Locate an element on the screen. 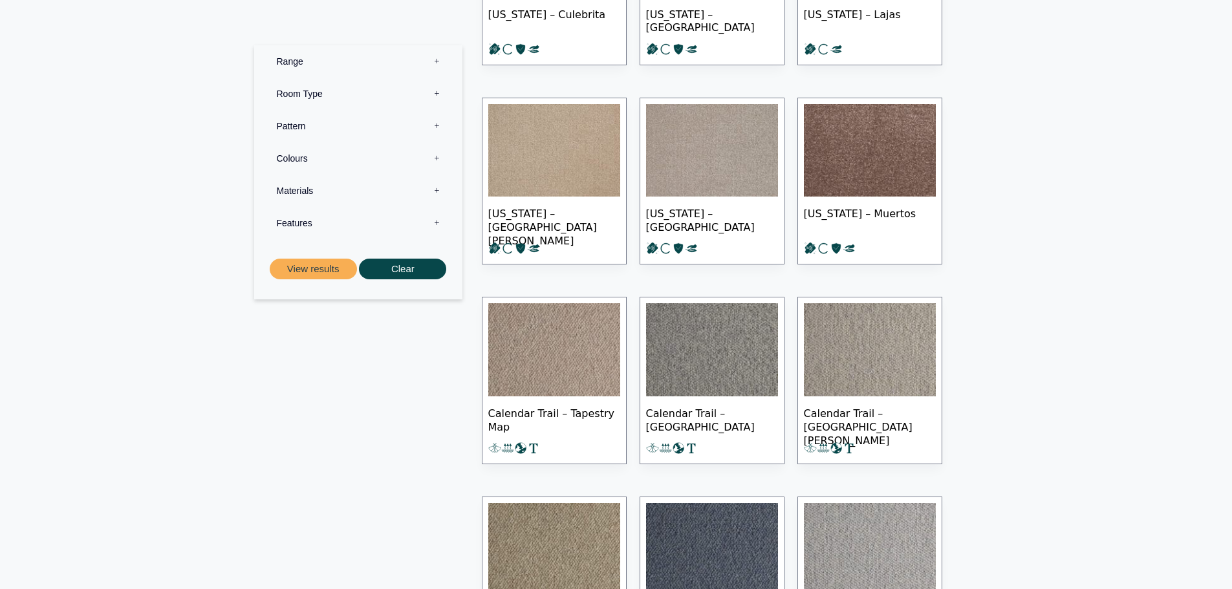 The width and height of the screenshot is (1232, 589). button: View results is located at coordinates (313, 269).